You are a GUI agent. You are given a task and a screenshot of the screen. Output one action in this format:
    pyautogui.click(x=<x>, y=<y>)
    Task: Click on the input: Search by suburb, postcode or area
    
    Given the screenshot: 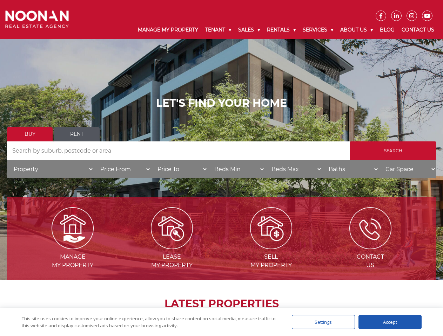 What is the action you would take?
    pyautogui.click(x=178, y=151)
    